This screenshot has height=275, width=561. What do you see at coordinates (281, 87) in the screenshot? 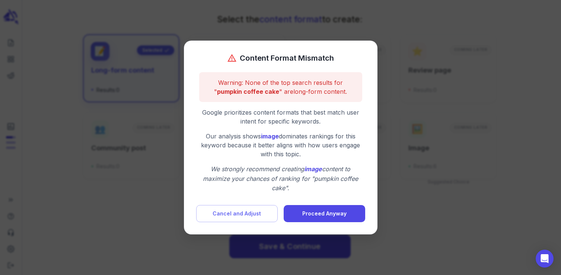
I see `div: Warning: None of the top search results for " " are long-form content .` at bounding box center [281, 87].